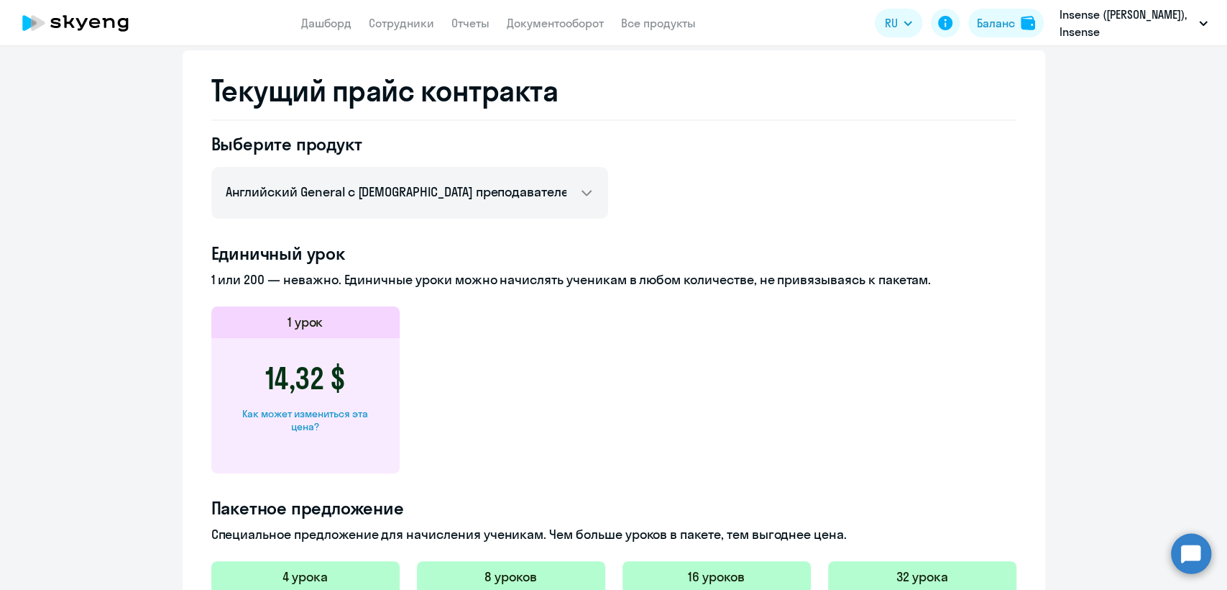  Describe the element at coordinates (614, 534) in the screenshot. I see `p: Специальное предложение для начисления ученикам. Чем больше уроков в пакете, тем выгоднее цена.` at that location.